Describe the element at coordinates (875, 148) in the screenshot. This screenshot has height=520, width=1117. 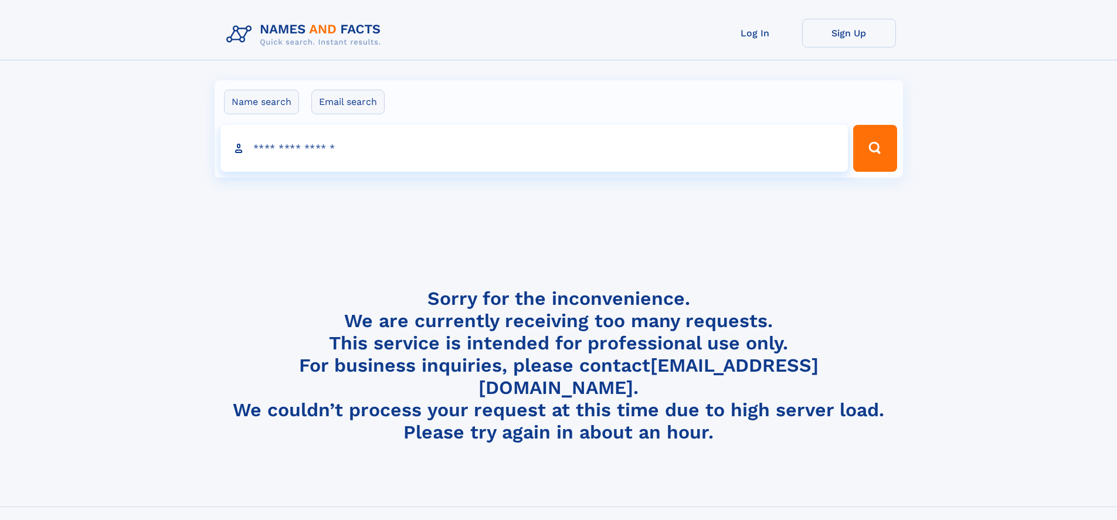
I see `button: Search Button` at that location.